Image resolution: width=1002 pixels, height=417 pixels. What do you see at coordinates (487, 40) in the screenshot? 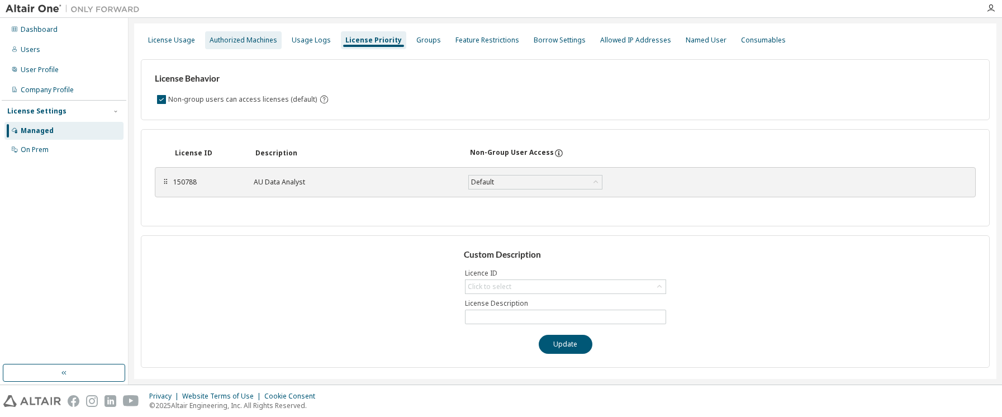
I see `div: Feature Restrictions` at bounding box center [487, 40].